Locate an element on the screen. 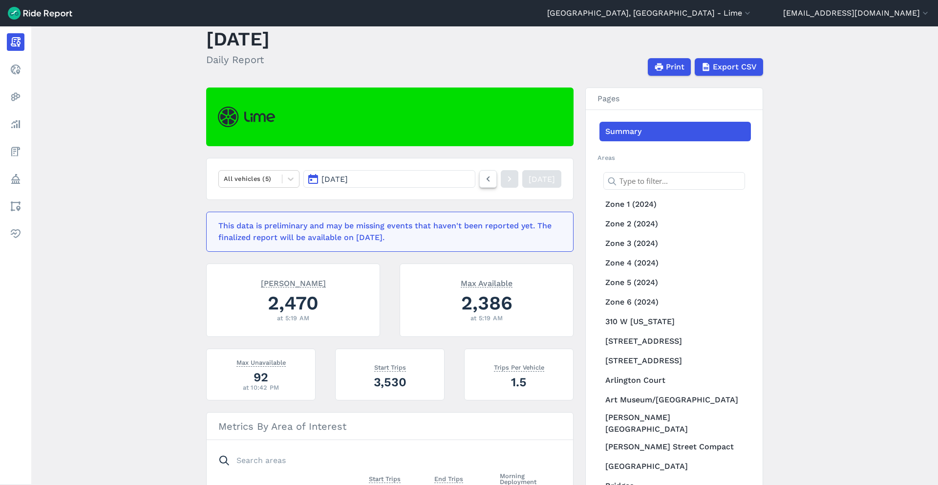 This screenshot has width=938, height=485. div: 1.5 is located at coordinates (519, 382).